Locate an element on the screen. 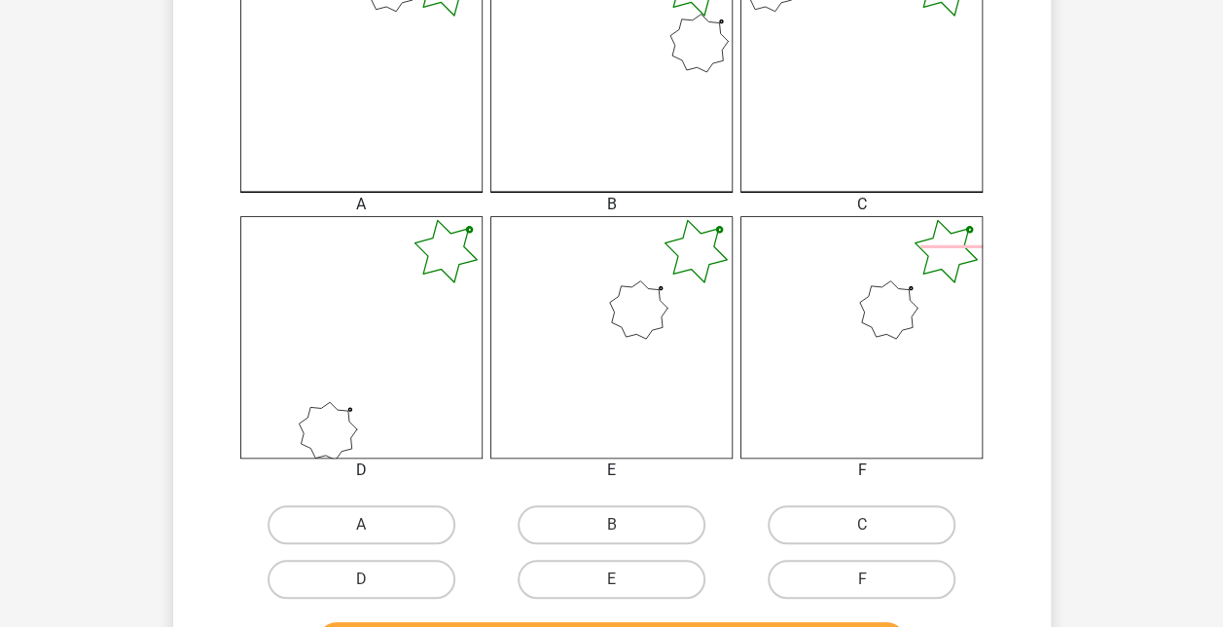 This screenshot has width=1223, height=627. div: F is located at coordinates (861, 470).